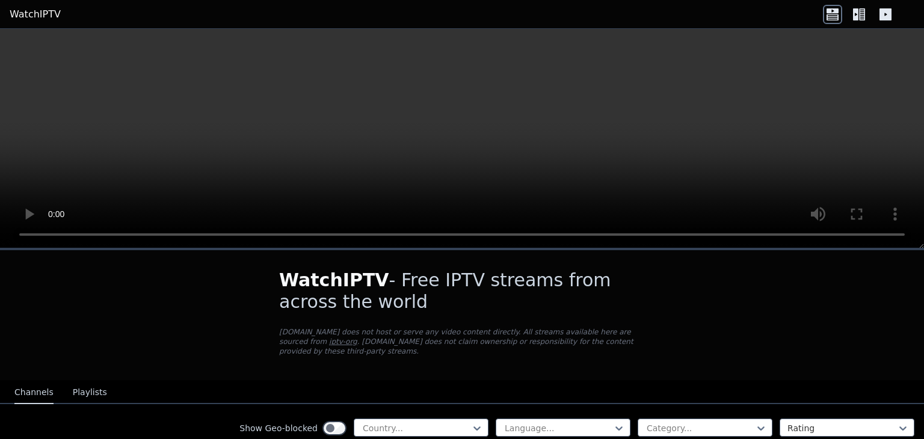 Image resolution: width=924 pixels, height=439 pixels. What do you see at coordinates (334, 280) in the screenshot?
I see `span: WatchIPTV` at bounding box center [334, 280].